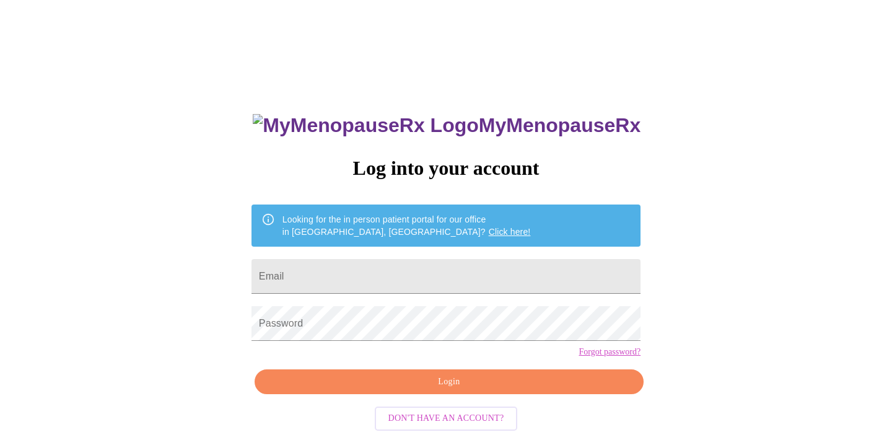  Describe the element at coordinates (449, 381) in the screenshot. I see `span: Login` at that location.